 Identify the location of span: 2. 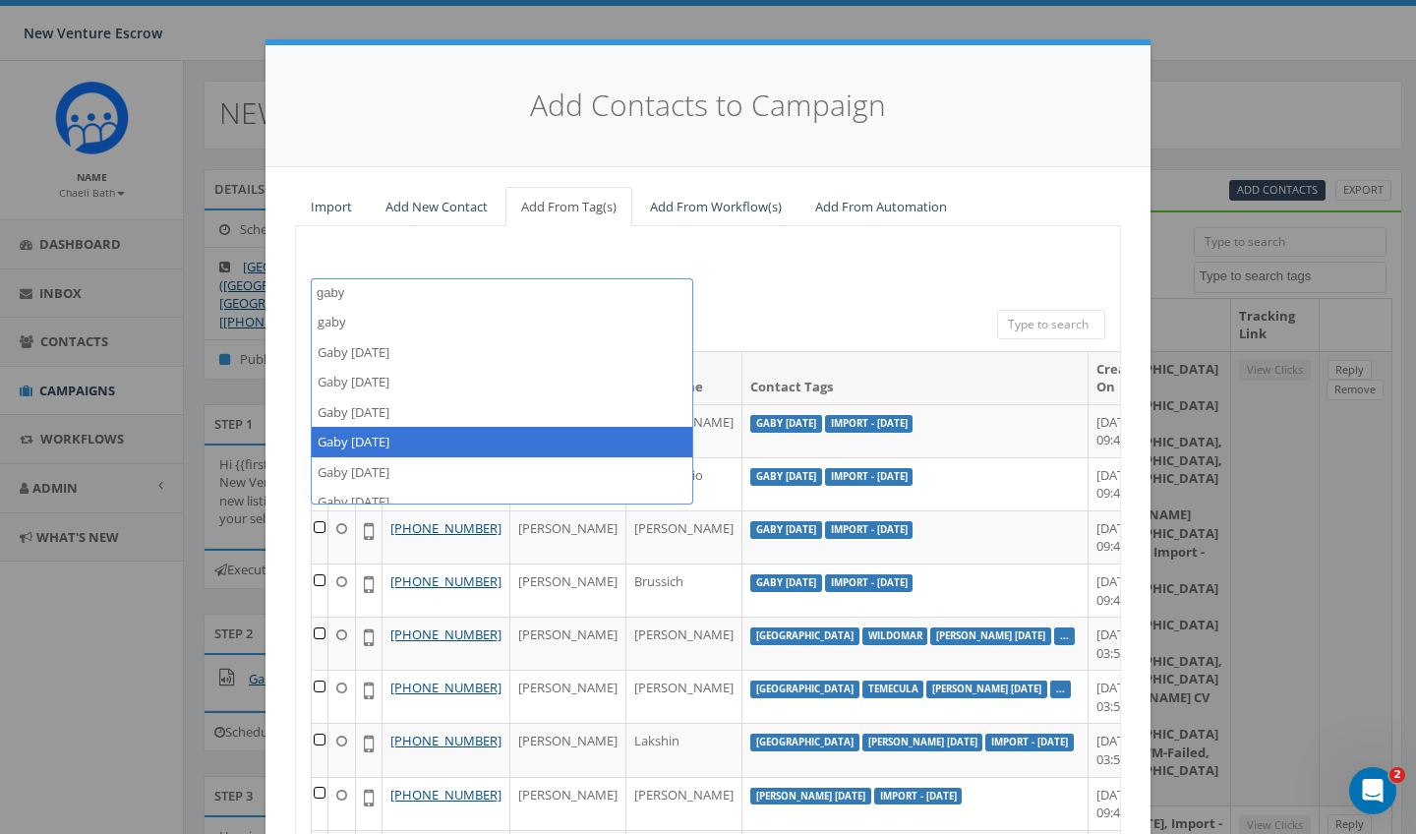
(1397, 775).